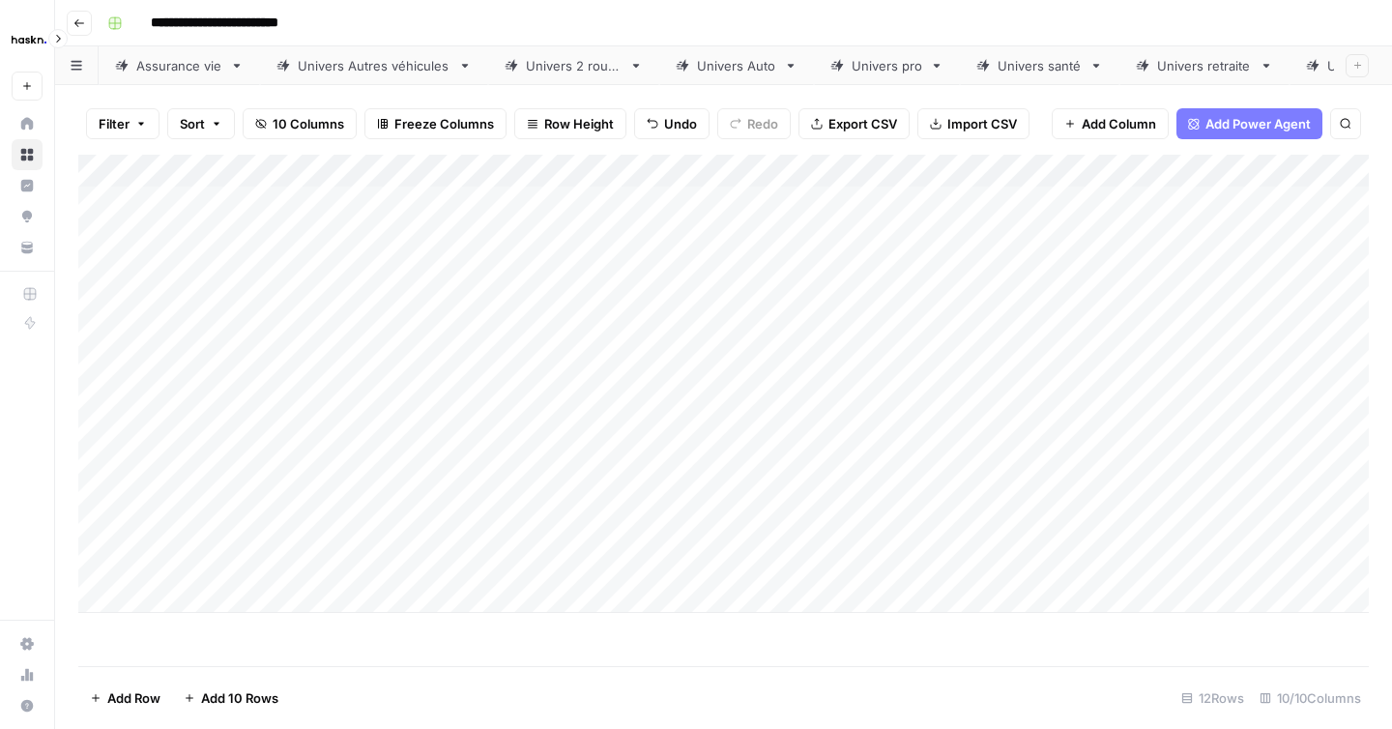 This screenshot has width=1392, height=729. What do you see at coordinates (1205, 66) in the screenshot?
I see `a: Univers retraite` at bounding box center [1205, 66].